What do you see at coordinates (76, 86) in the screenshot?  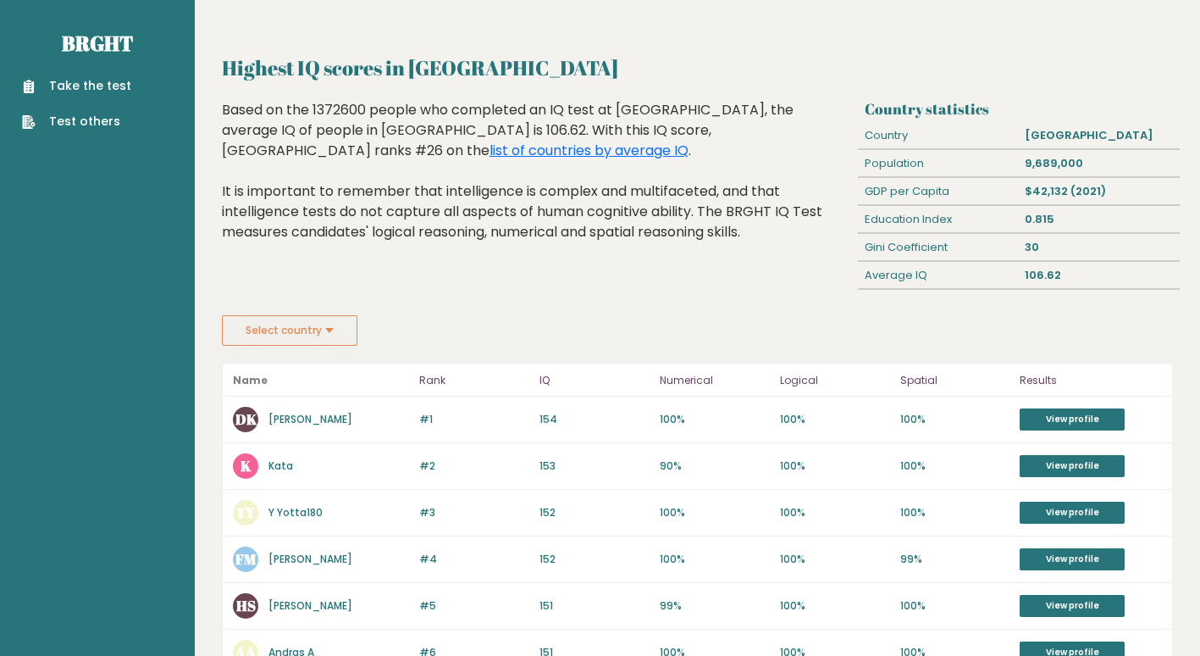 I see `a: Take the test` at bounding box center [76, 86].